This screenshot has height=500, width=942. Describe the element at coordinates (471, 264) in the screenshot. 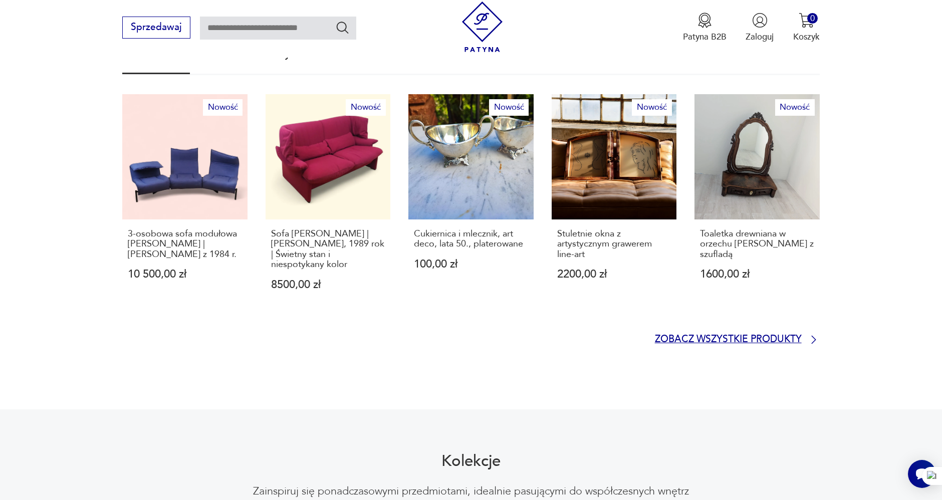

I see `p: 100,00 zł` at that location.